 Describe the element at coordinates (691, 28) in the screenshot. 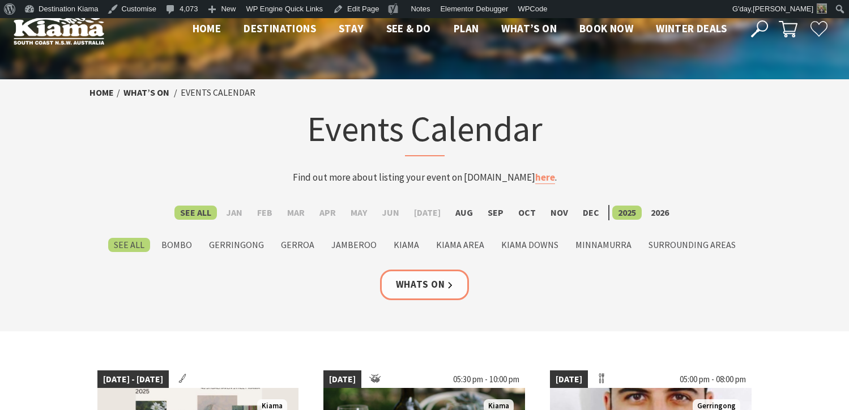

I see `span: Winter Deals` at that location.